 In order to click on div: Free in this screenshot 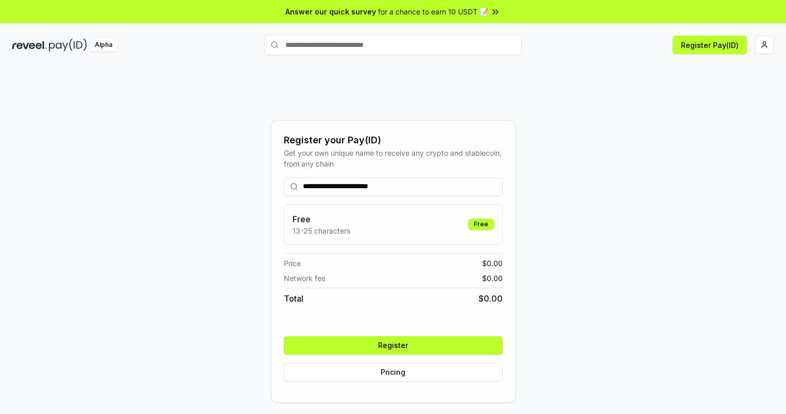, I will do `click(481, 224)`.